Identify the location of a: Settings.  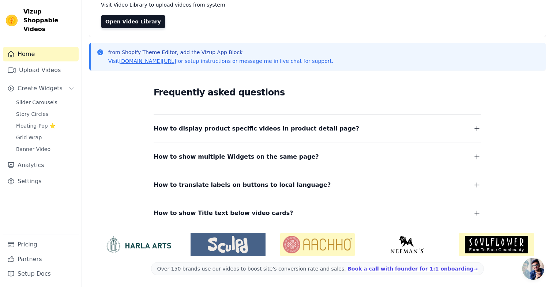
(41, 182).